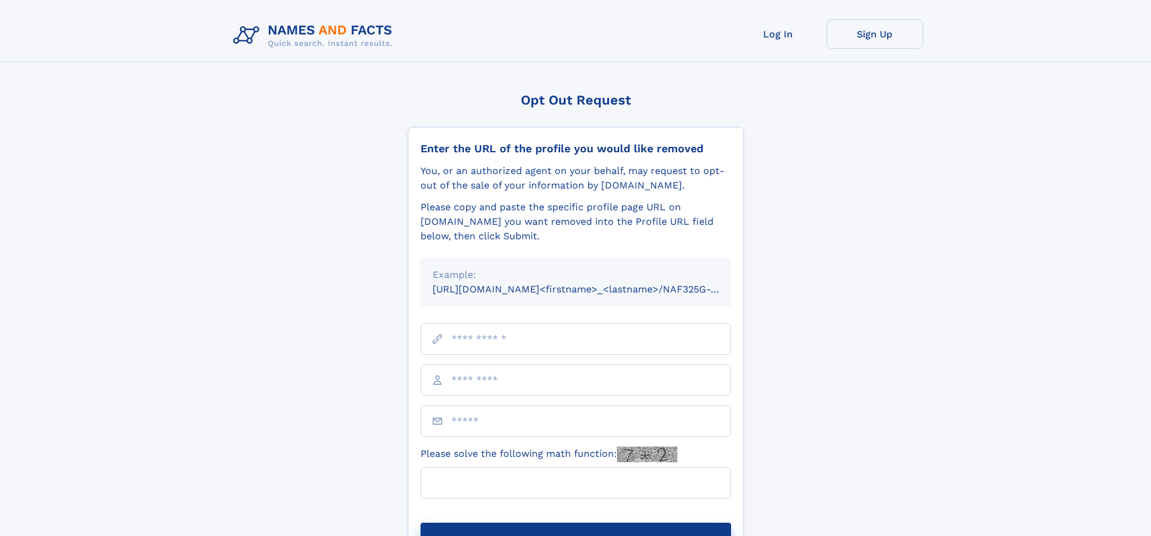 Image resolution: width=1151 pixels, height=536 pixels. Describe the element at coordinates (875, 34) in the screenshot. I see `a: Sign Up` at that location.